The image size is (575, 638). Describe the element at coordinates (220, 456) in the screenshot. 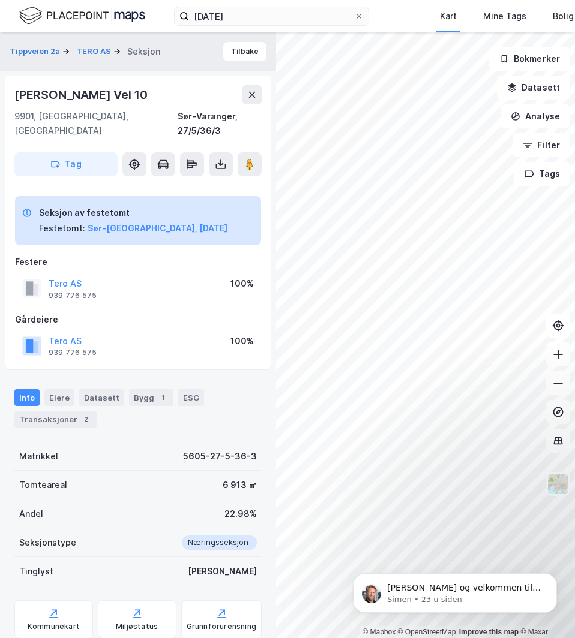

I see `div: 5605-27-5-36-3` at that location.